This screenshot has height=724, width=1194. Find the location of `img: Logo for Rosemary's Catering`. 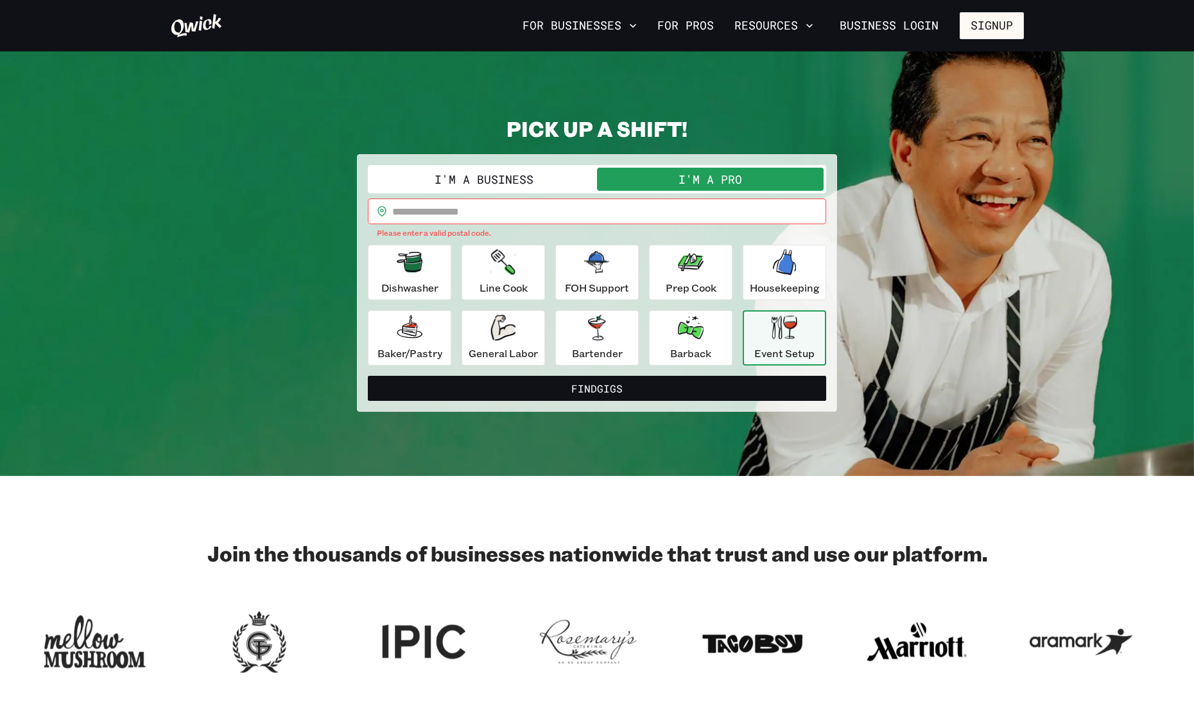

img: Logo for Rosemary's Catering is located at coordinates (588, 641).